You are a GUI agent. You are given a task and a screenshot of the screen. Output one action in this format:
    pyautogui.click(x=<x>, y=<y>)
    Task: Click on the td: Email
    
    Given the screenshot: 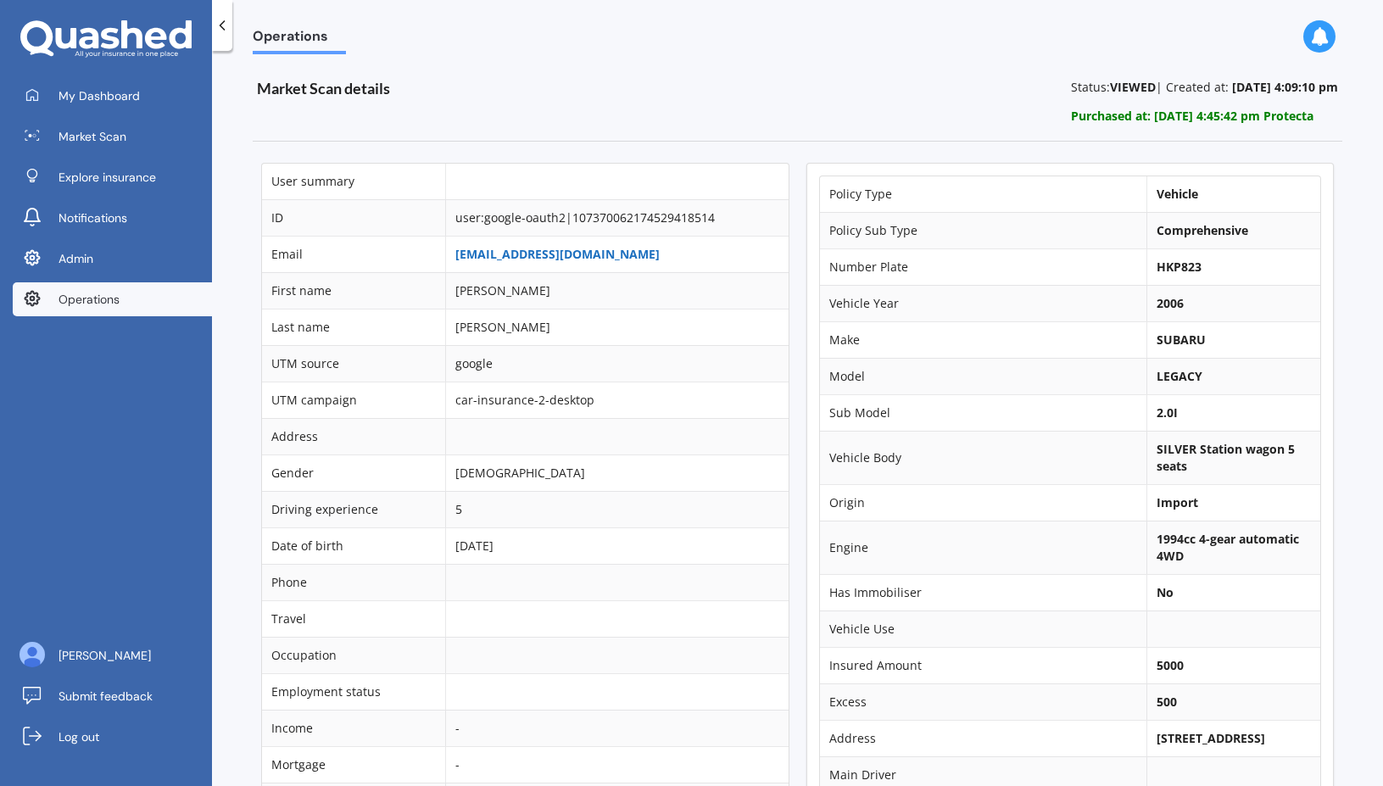 What is the action you would take?
    pyautogui.click(x=354, y=253)
    